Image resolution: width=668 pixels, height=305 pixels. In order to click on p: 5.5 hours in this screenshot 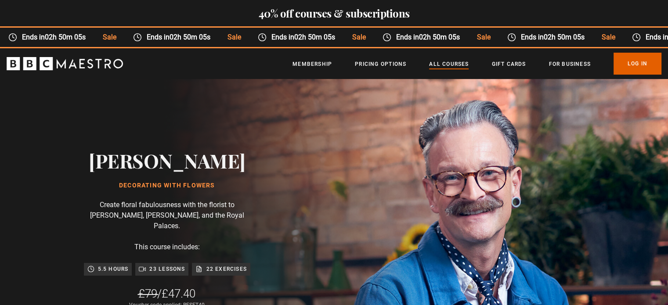, I will do `click(113, 269)`.